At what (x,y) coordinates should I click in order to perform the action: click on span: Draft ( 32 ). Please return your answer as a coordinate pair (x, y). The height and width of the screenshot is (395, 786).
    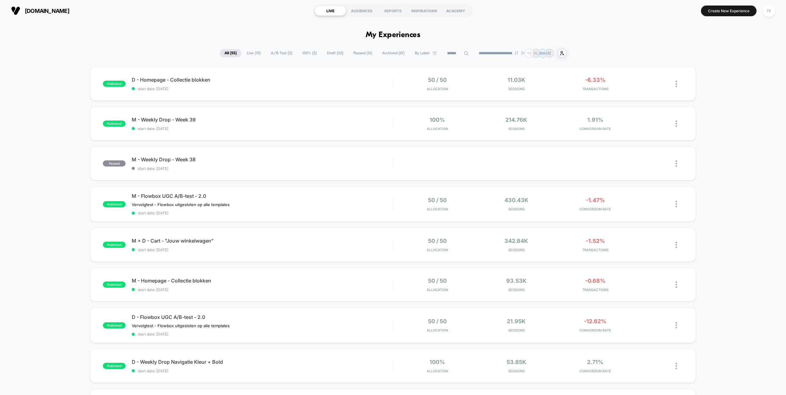
    Looking at the image, I should click on (335, 53).